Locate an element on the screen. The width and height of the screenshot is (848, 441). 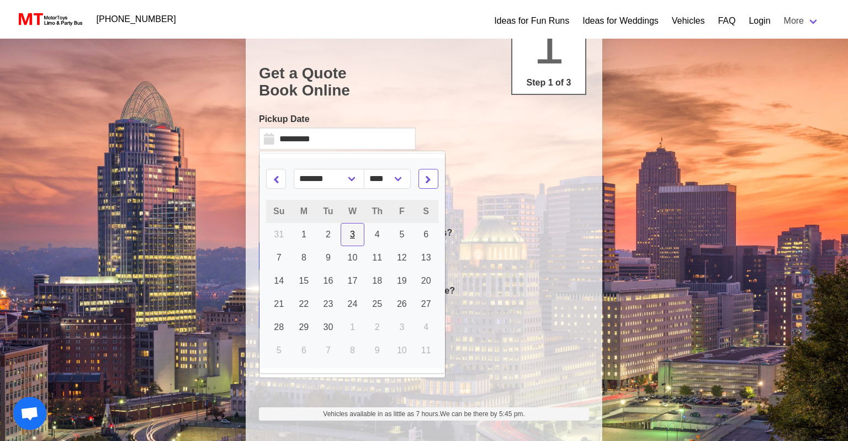
span: 18 is located at coordinates (377, 280).